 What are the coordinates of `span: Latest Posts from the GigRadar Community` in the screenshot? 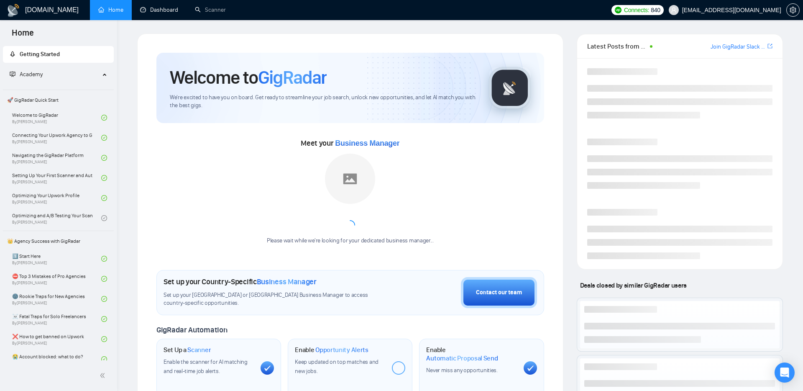 It's located at (618, 46).